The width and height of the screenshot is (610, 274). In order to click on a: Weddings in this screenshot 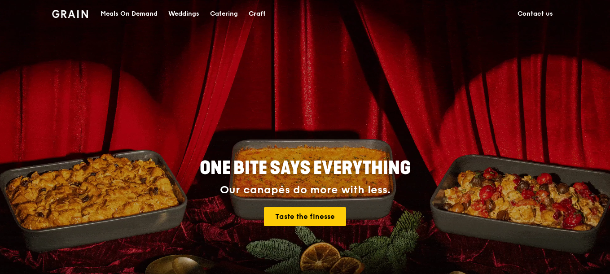, I will do `click(184, 14)`.